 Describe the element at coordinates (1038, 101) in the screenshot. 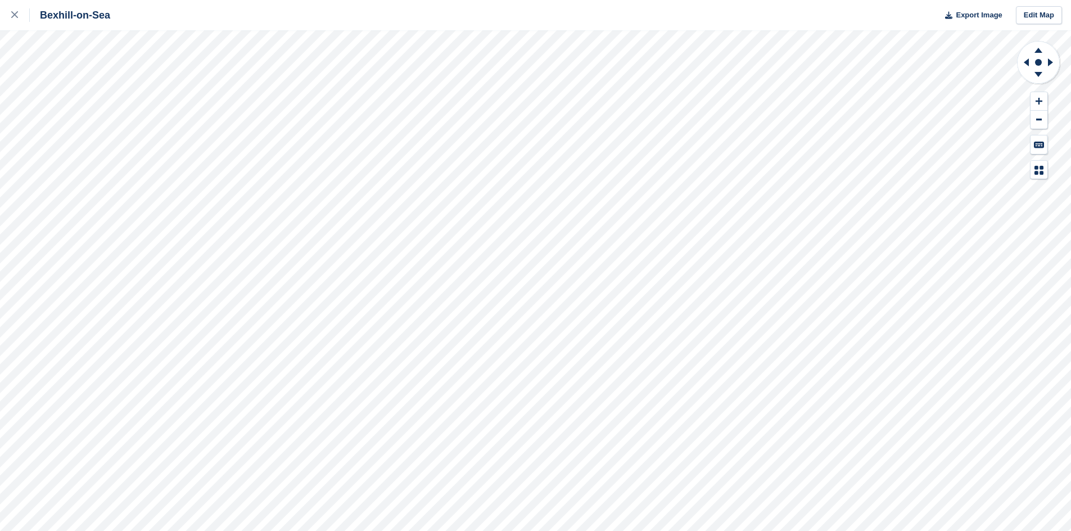

I see `button: Zoom In` at that location.